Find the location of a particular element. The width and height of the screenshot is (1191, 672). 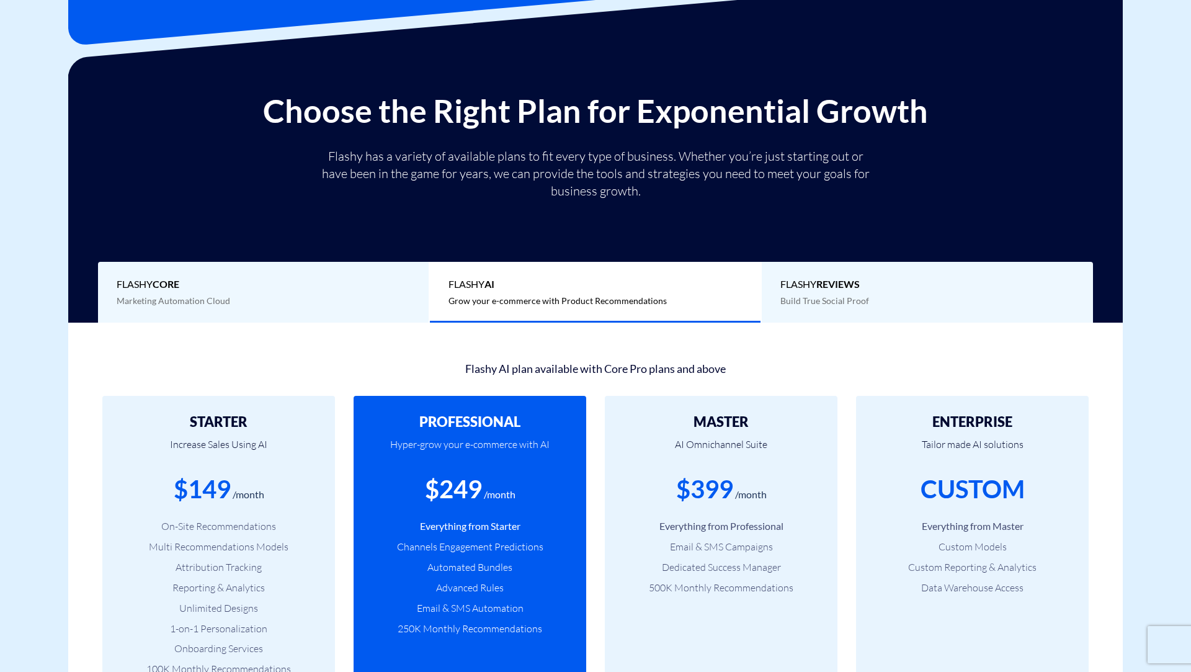

li: Everything from Starter is located at coordinates (470, 526).